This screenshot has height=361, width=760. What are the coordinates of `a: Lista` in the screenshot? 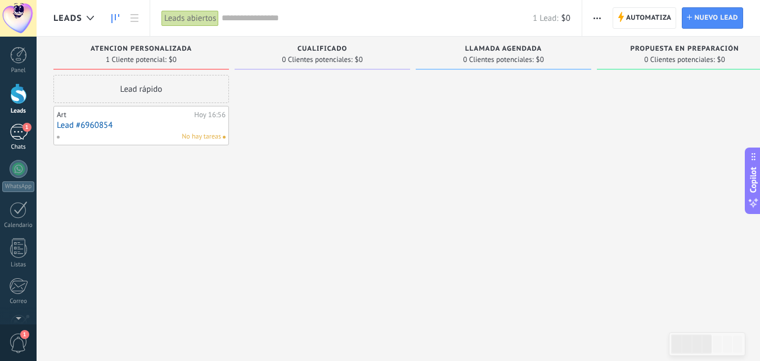 It's located at (134, 18).